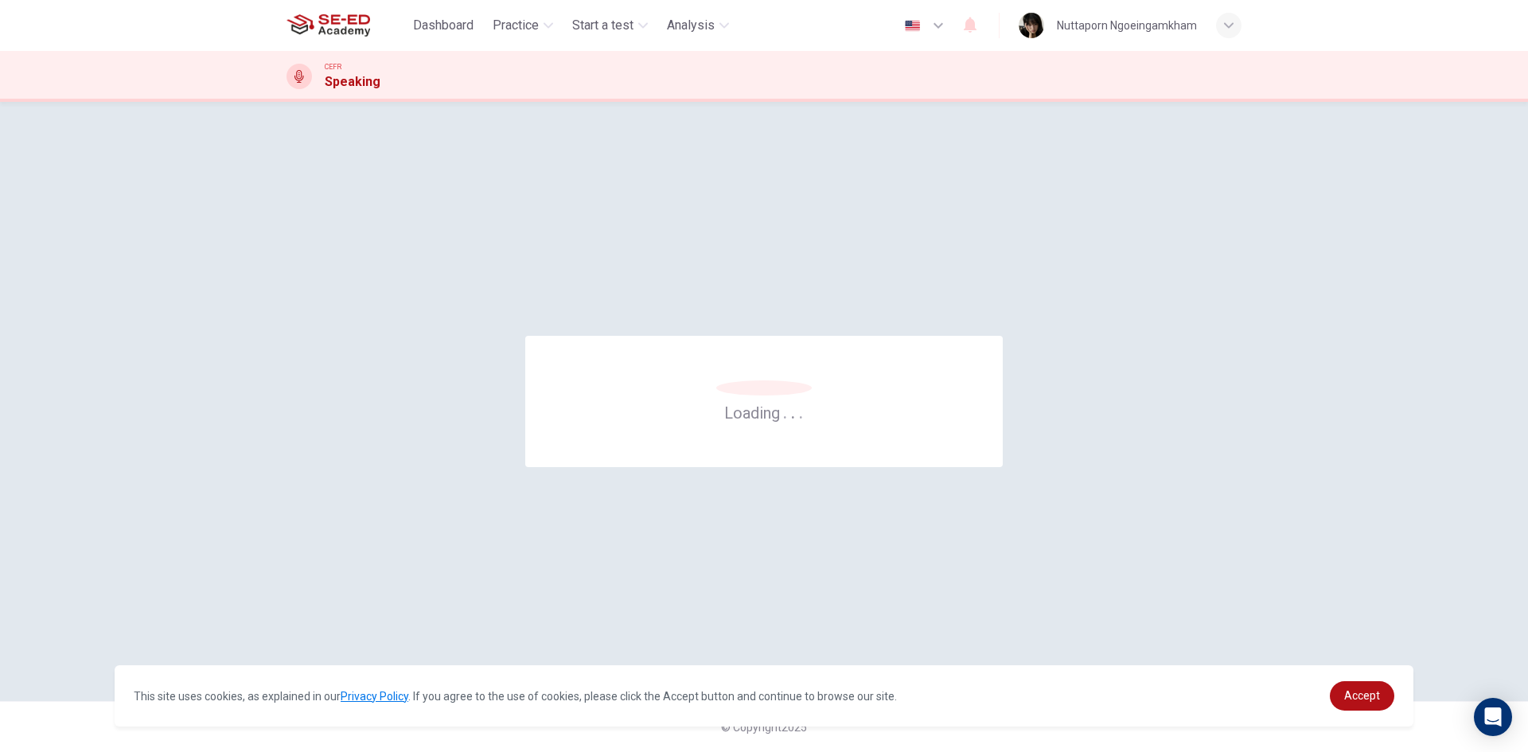 This screenshot has height=752, width=1528. I want to click on span: This site uses cookies, as explained in our . If you agree to the use of cookies, please click th..., so click(515, 696).